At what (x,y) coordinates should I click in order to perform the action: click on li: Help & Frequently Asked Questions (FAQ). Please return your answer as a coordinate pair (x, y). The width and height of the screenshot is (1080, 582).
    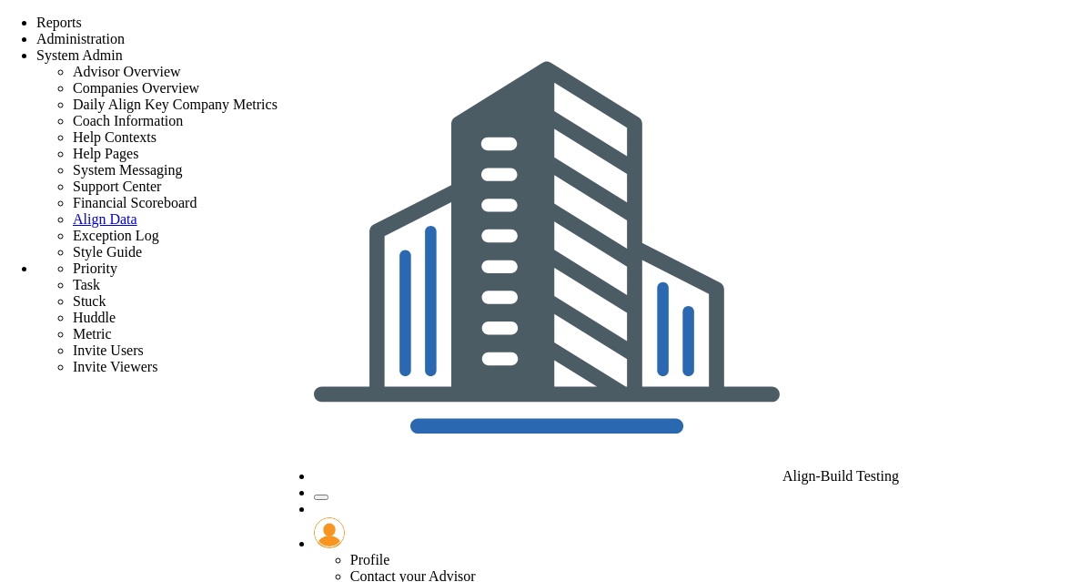
    Looking at the image, I should click on (606, 509).